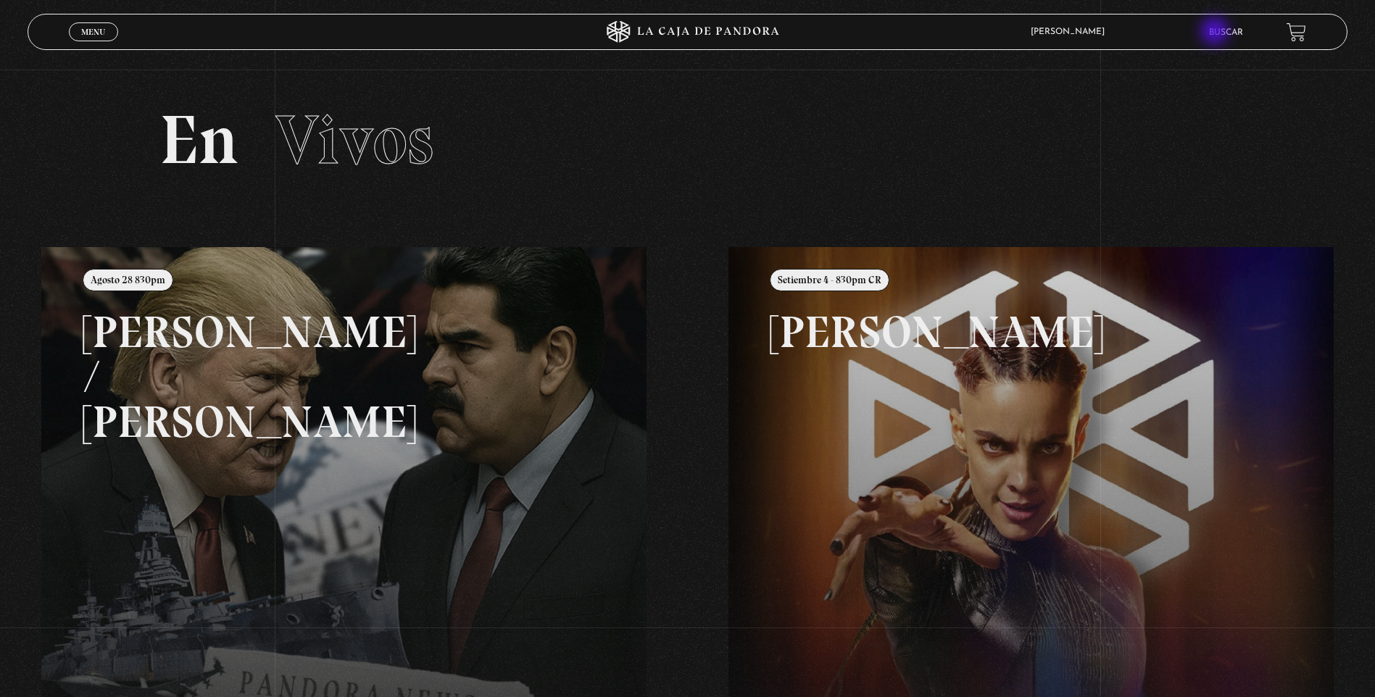 This screenshot has height=697, width=1375. What do you see at coordinates (94, 45) in the screenshot?
I see `span: Cerrar` at bounding box center [94, 45].